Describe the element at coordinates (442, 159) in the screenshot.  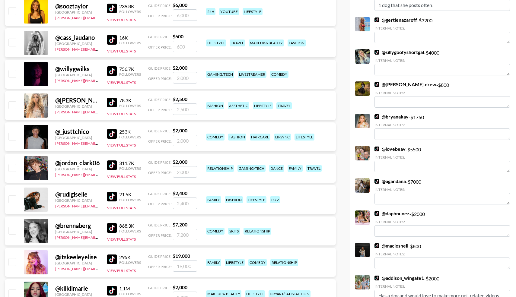
I see `div: - $ 5500` at that location.